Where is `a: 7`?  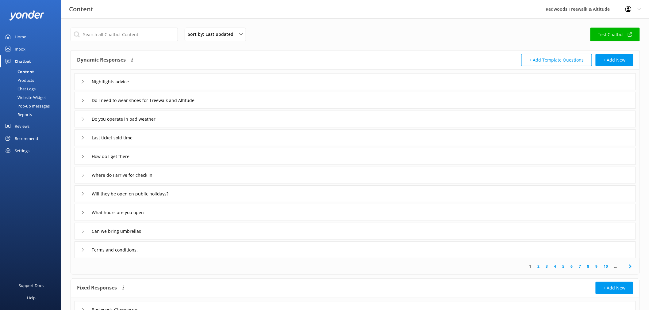 a: 7 is located at coordinates (580, 266).